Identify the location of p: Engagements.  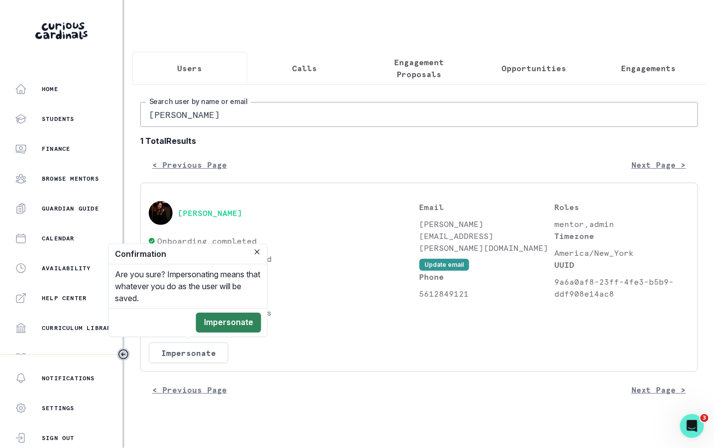
(649, 68).